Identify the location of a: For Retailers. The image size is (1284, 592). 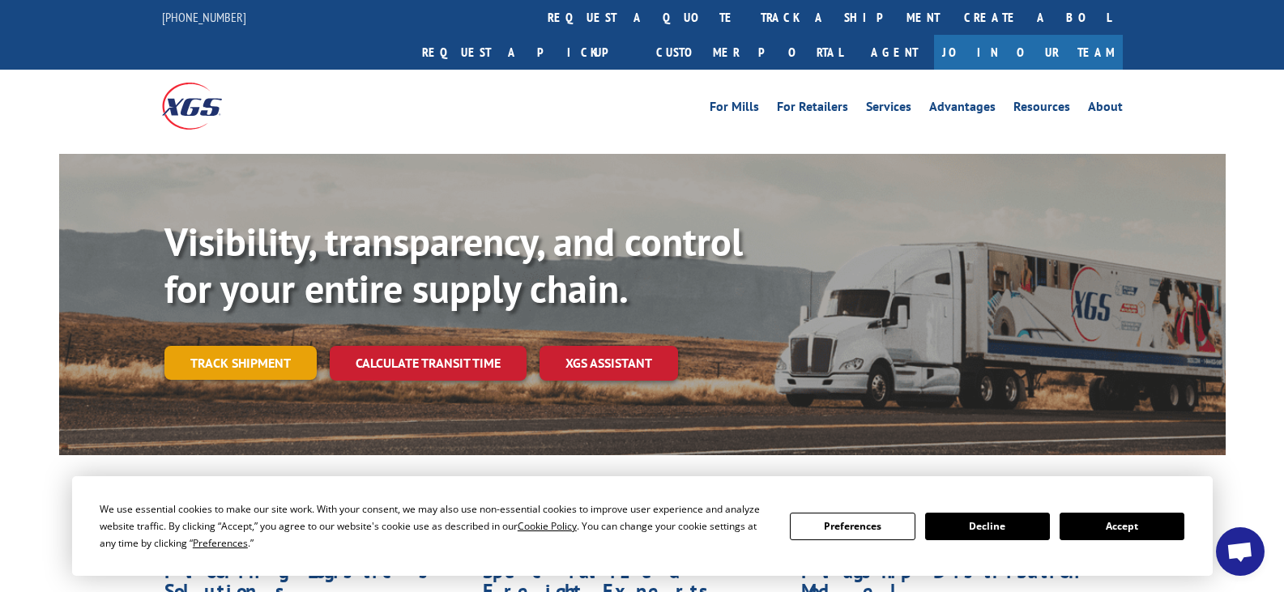
(813, 109).